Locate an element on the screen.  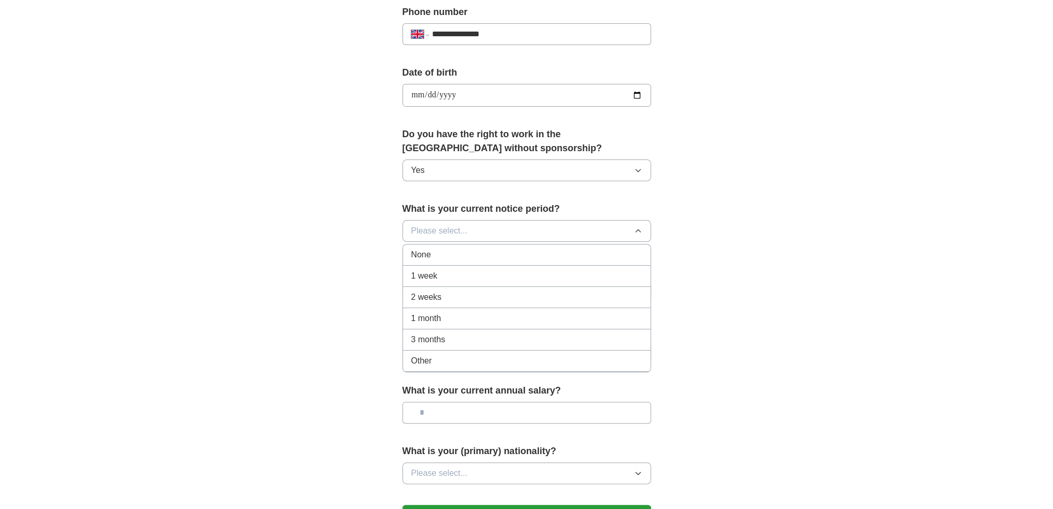
label: What is your current annual salary? is located at coordinates (527, 391).